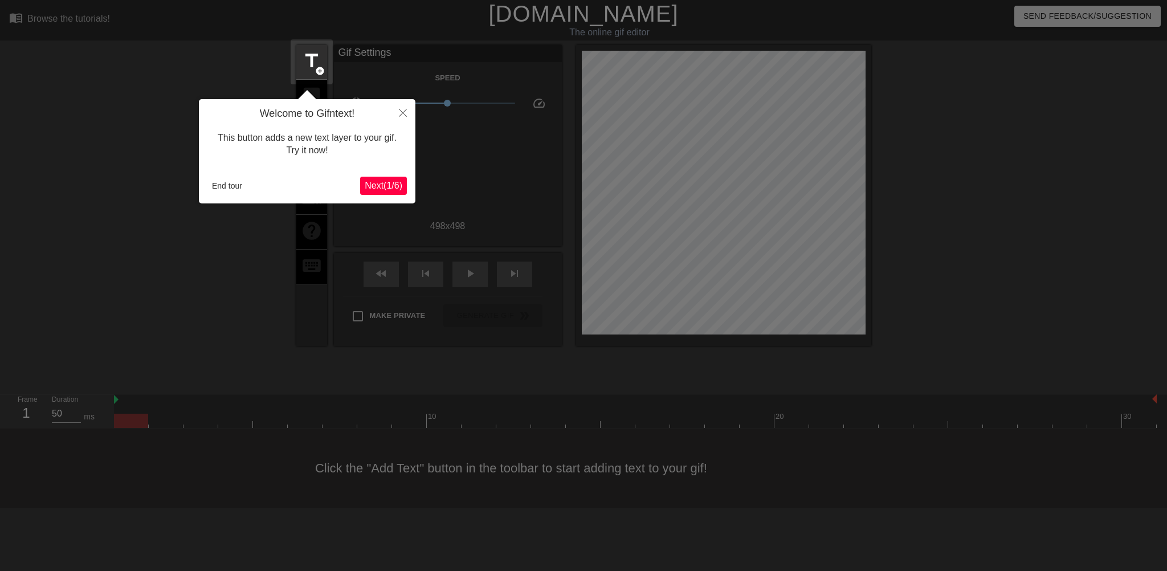 Image resolution: width=1167 pixels, height=571 pixels. Describe the element at coordinates (383, 185) in the screenshot. I see `span: Next ( 1 / 6 )` at that location.